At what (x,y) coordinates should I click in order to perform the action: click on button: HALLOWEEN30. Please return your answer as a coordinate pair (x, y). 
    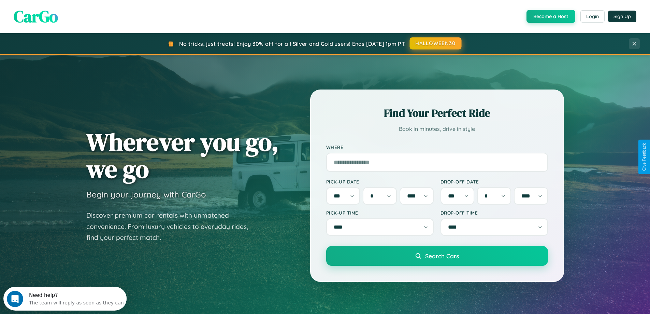
    Looking at the image, I should click on (436, 43).